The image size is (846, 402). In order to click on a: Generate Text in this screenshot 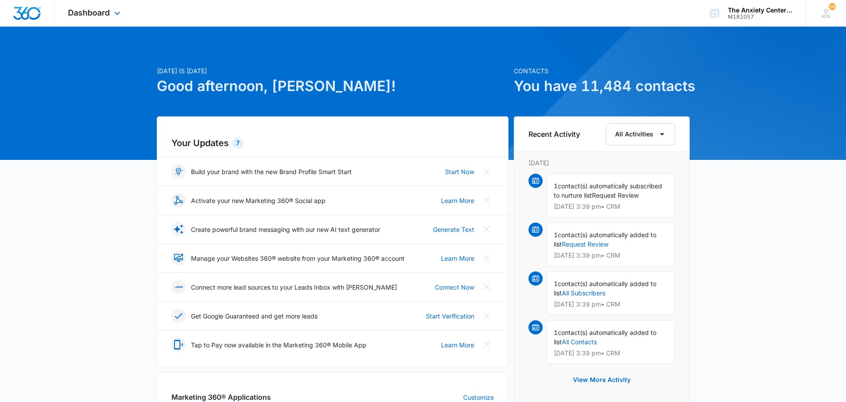, I will do `click(453, 229)`.